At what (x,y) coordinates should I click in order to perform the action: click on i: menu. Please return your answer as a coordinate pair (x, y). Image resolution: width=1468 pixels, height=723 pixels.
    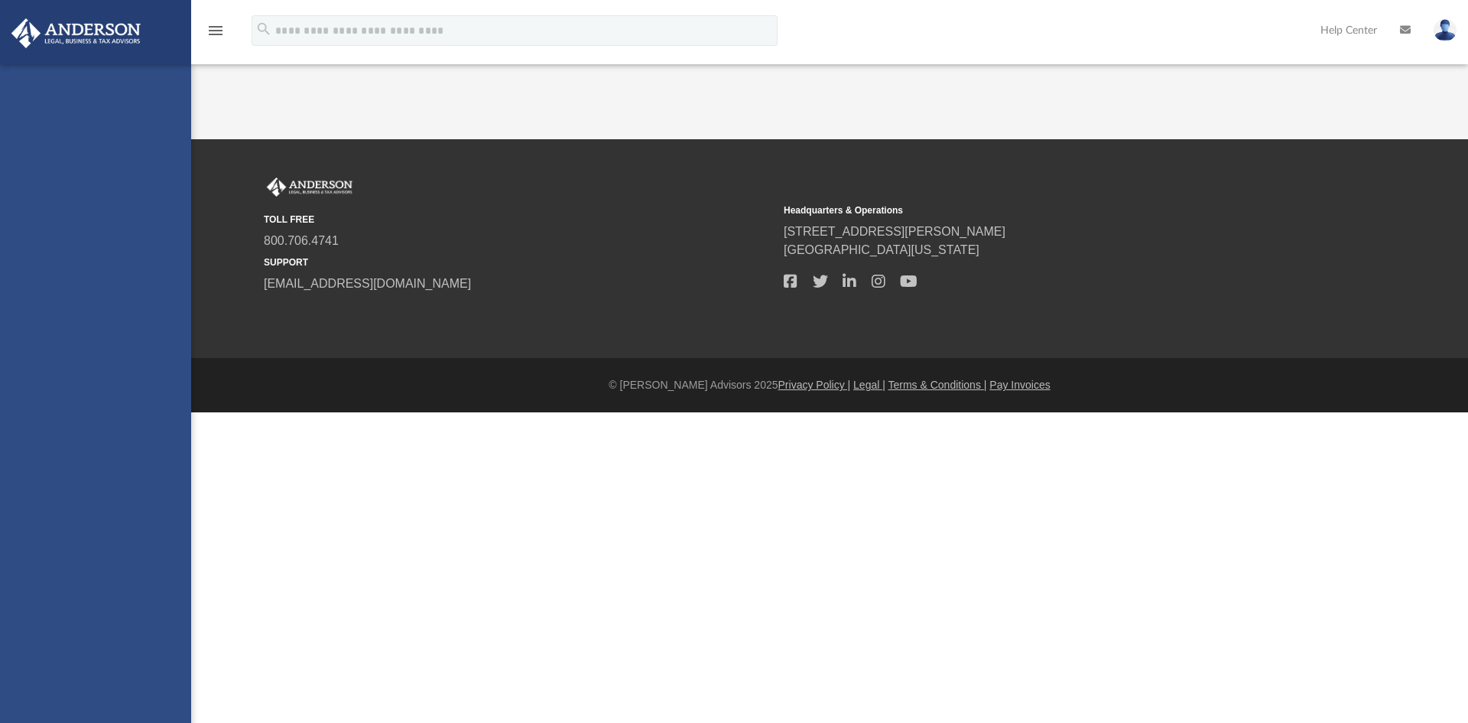
    Looking at the image, I should click on (216, 31).